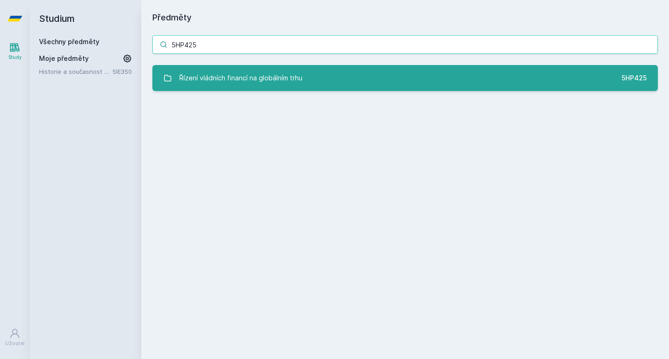 The image size is (669, 359). I want to click on input: Název nebo ident předmětu…, so click(405, 45).